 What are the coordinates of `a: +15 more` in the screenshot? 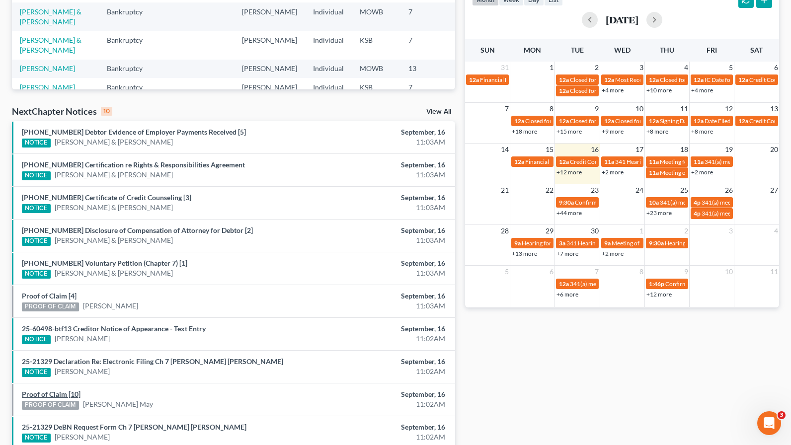 It's located at (569, 131).